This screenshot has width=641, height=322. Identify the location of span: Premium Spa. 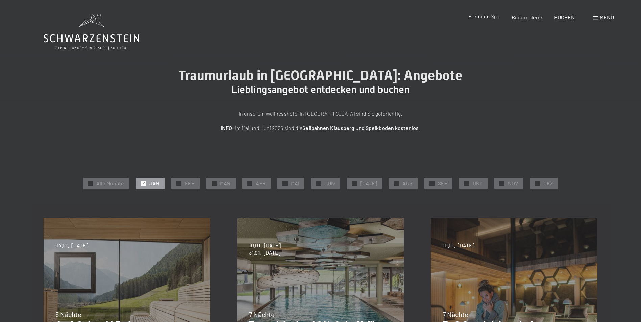
(484, 16).